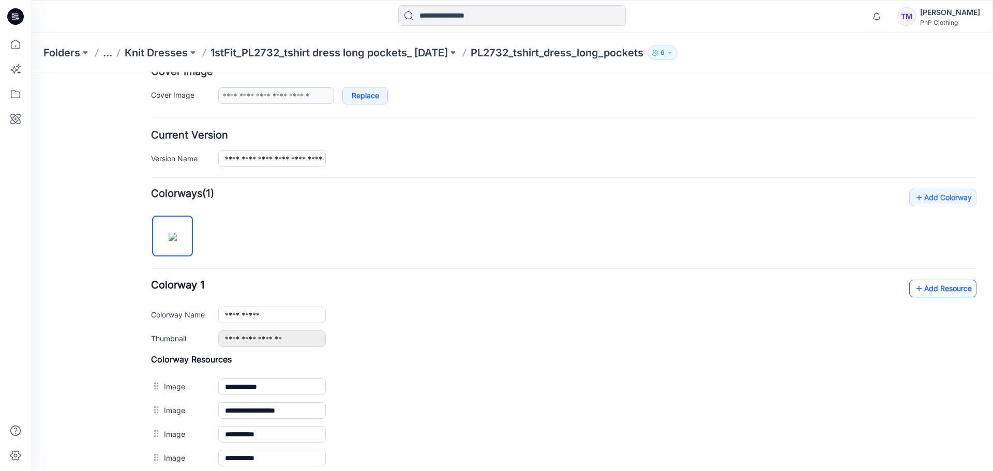  What do you see at coordinates (149, 86) in the screenshot?
I see `label: Version Name` at bounding box center [149, 86].